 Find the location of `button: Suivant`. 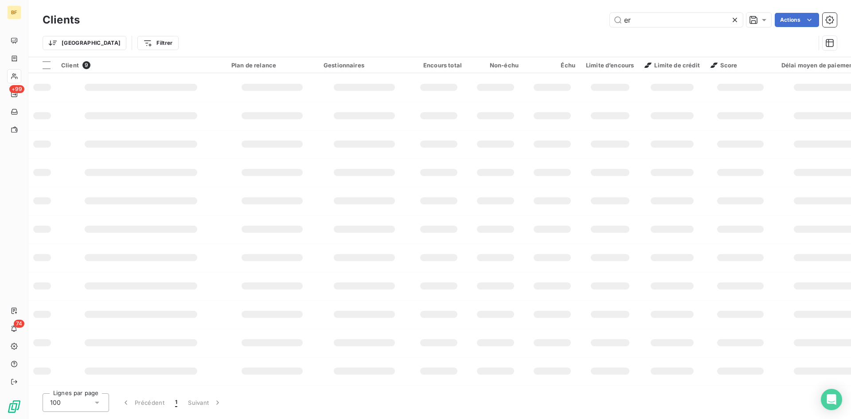

button: Suivant is located at coordinates (205, 403).